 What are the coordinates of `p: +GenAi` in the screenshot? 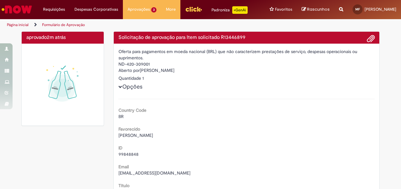 It's located at (240, 10).